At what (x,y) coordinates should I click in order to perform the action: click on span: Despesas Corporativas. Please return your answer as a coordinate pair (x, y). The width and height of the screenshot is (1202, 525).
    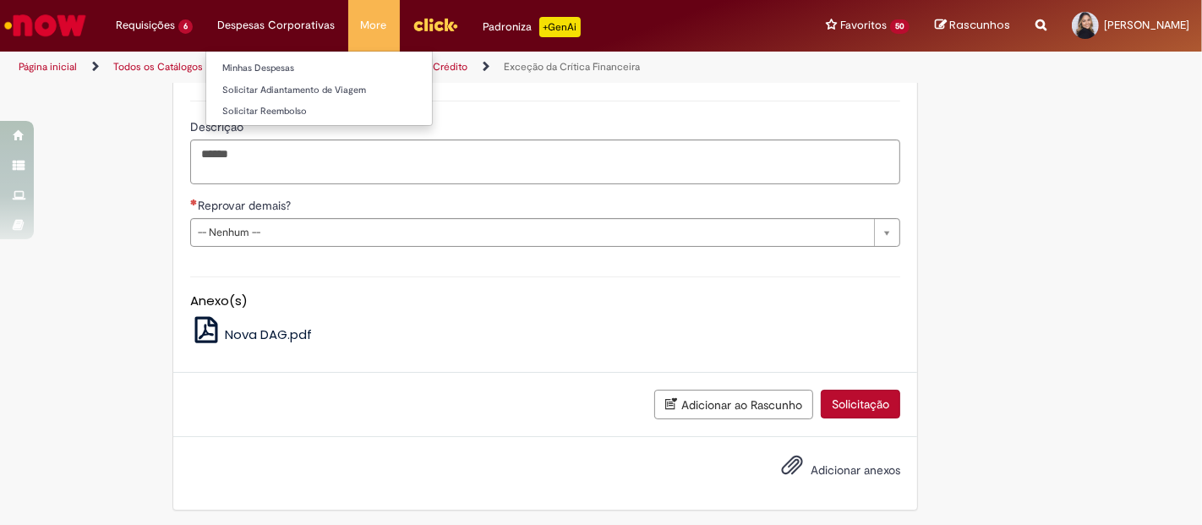
    Looking at the image, I should click on (277, 25).